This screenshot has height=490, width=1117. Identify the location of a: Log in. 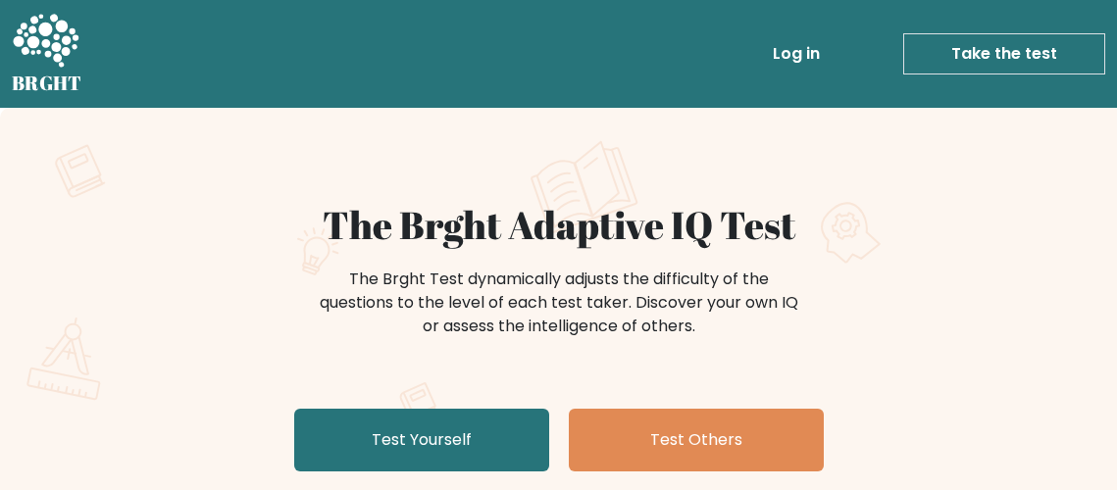
(796, 54).